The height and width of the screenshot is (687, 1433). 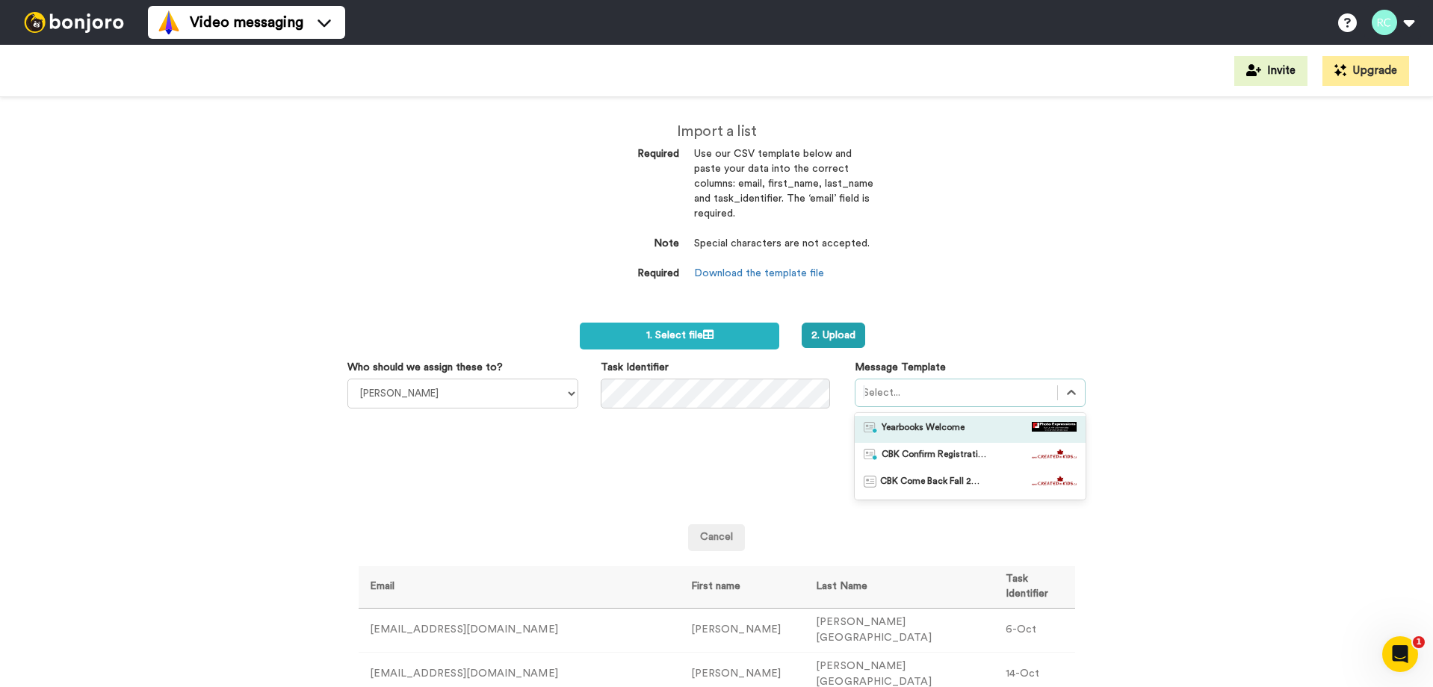 What do you see at coordinates (1035, 630) in the screenshot?
I see `td: 6-Oct` at bounding box center [1035, 630].